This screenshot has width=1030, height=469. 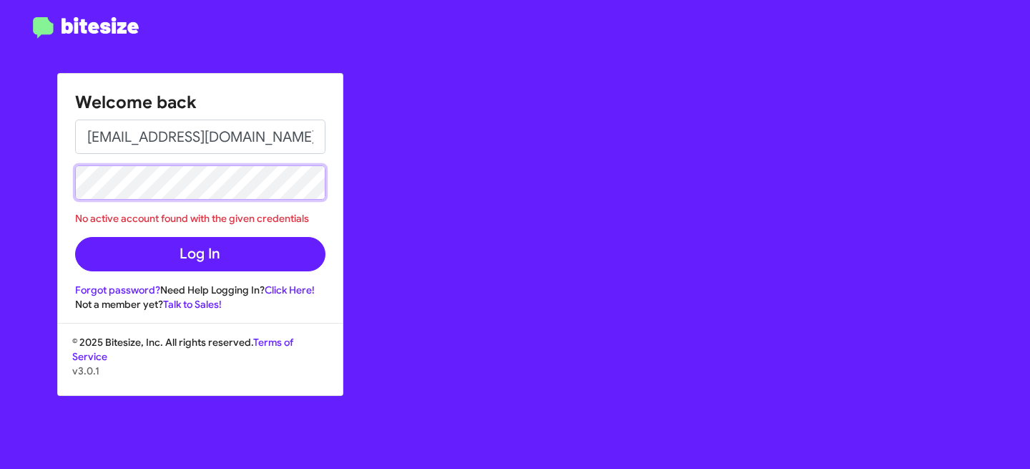 I want to click on button: Log In, so click(x=200, y=254).